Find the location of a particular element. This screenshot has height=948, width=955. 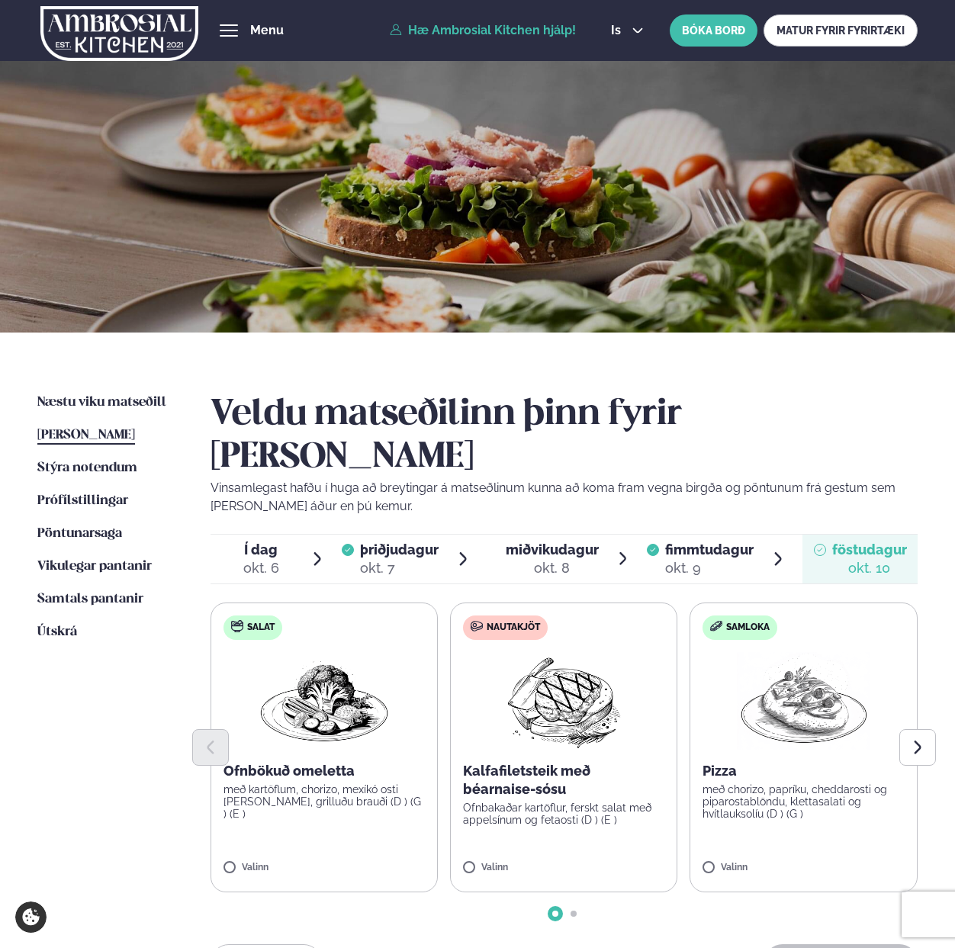

button: hamburger is located at coordinates (229, 31).